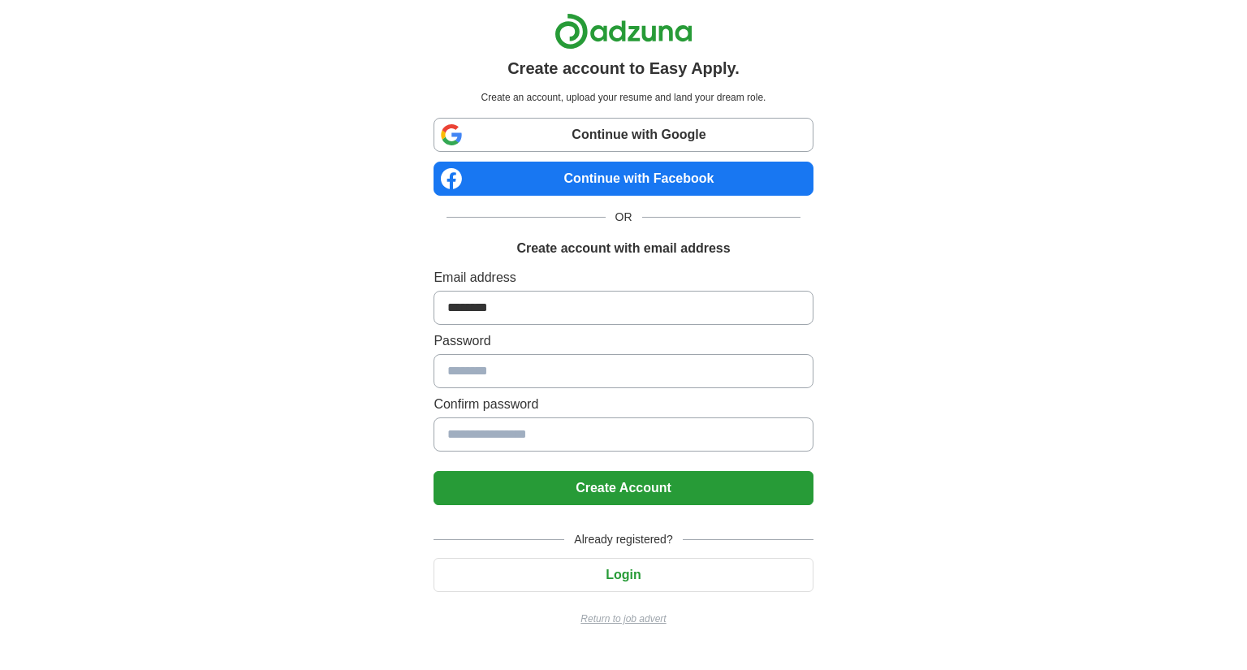 This screenshot has width=1247, height=670. What do you see at coordinates (623, 539) in the screenshot?
I see `span: Already registered?` at bounding box center [623, 539].